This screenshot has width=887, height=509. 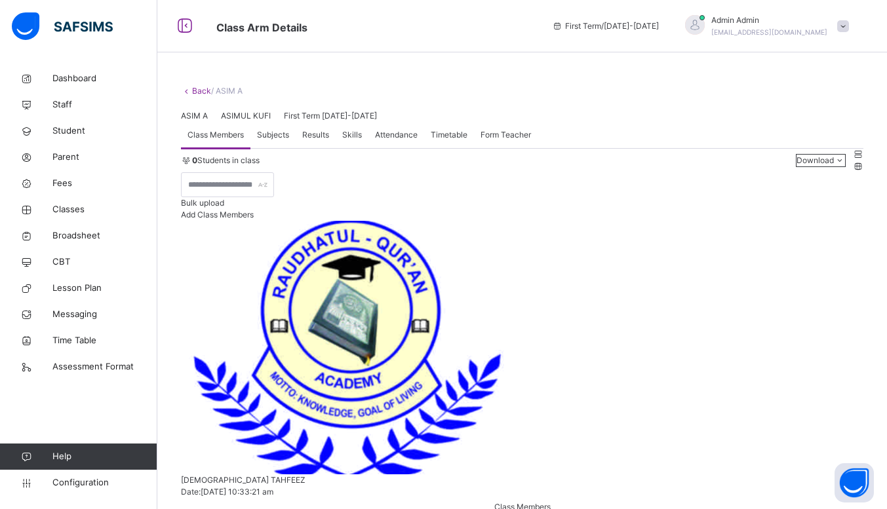 What do you see at coordinates (216, 135) in the screenshot?
I see `span: Class Members` at bounding box center [216, 135].